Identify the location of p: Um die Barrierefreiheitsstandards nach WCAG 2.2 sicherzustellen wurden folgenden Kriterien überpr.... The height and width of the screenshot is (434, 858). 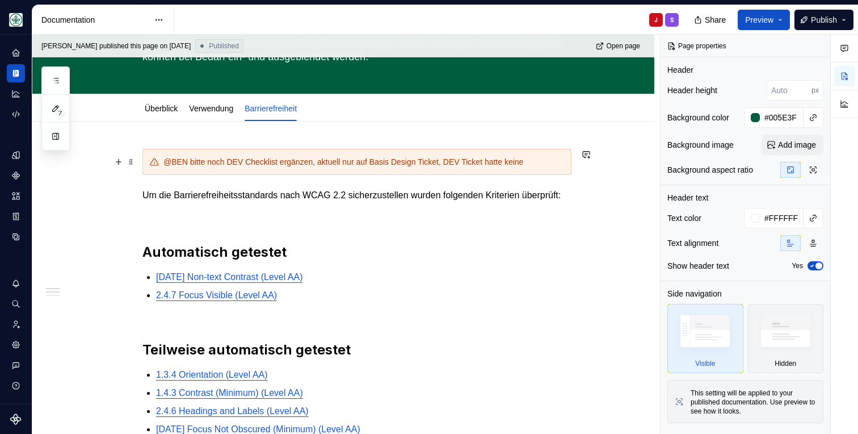
(357, 195).